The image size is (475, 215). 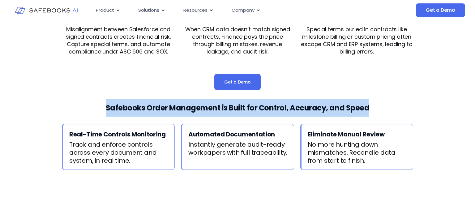 What do you see at coordinates (357, 41) in the screenshot?
I see `p: Special terms buried in contracts like milestone billing or custom pricing often escape CRM and E...` at bounding box center [357, 41].